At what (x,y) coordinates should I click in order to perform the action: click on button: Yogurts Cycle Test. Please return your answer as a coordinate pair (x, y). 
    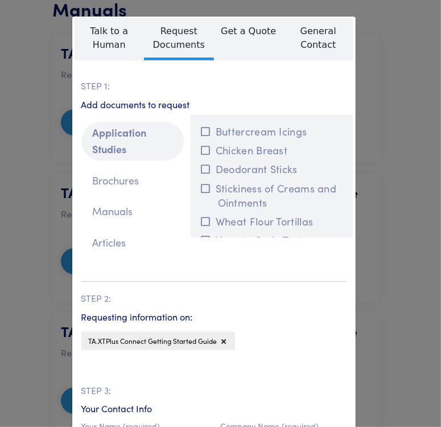
    Looking at the image, I should click on (272, 240).